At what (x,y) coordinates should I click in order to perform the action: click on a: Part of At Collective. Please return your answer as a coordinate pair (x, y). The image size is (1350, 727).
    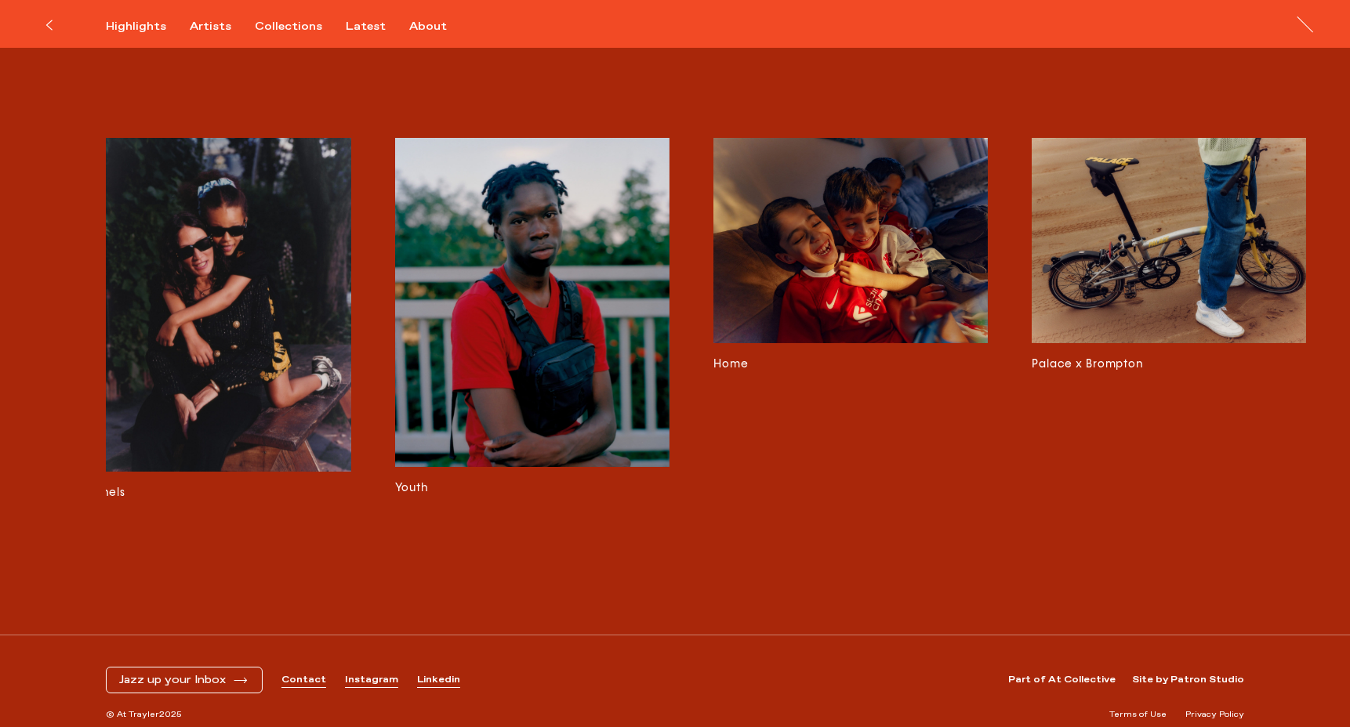
    Looking at the image, I should click on (1061, 680).